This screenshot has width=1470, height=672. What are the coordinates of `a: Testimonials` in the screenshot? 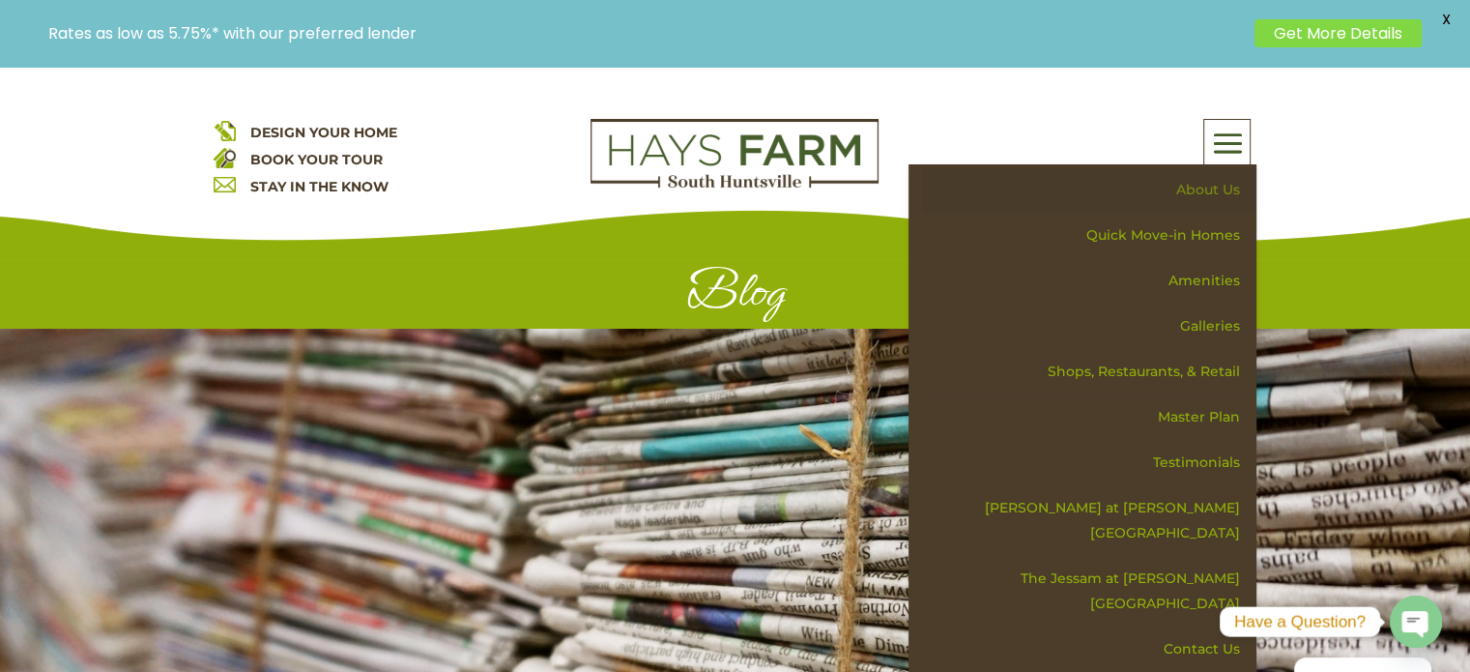 It's located at (1089, 462).